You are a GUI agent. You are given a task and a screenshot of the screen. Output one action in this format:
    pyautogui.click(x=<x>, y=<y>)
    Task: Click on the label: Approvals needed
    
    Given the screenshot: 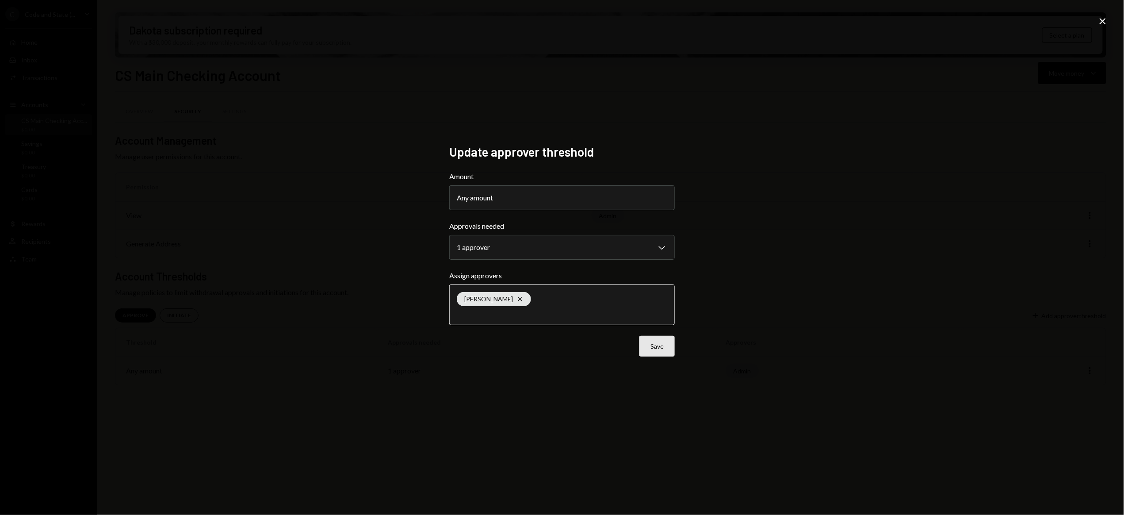 What is the action you would take?
    pyautogui.click(x=562, y=226)
    